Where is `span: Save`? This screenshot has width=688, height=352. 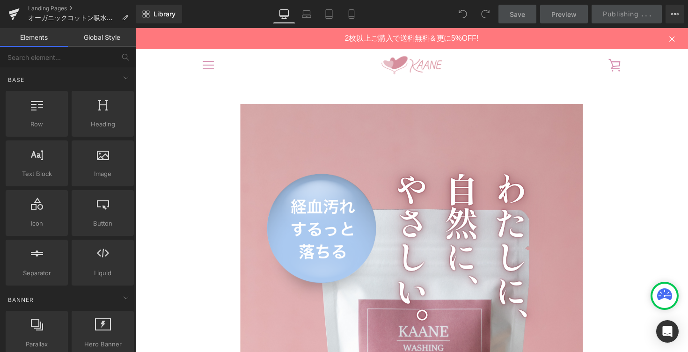 span: Save is located at coordinates (518, 14).